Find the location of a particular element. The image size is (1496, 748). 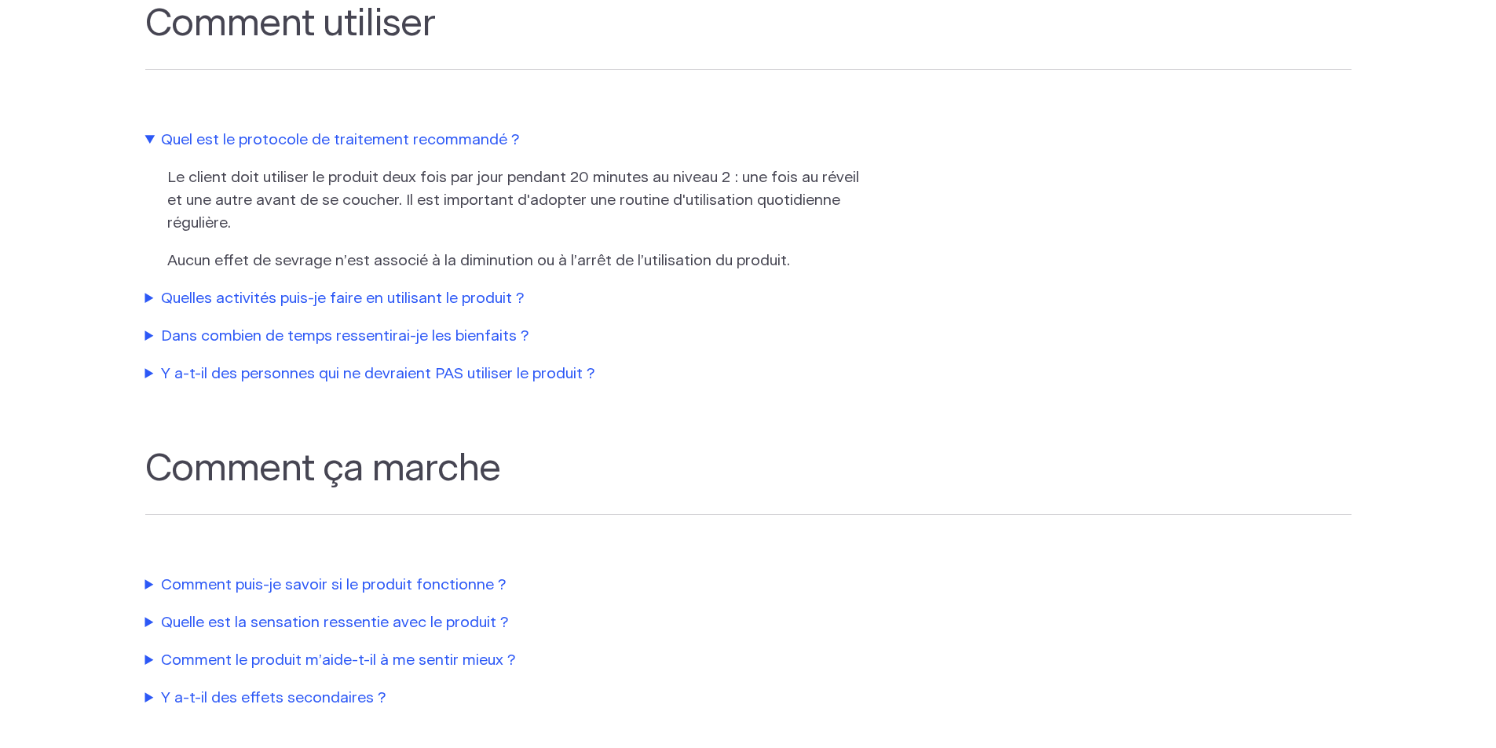

summary: Y a-t-il des personnes qui ne devraient PAS utiliser le produit ? is located at coordinates (502, 375).